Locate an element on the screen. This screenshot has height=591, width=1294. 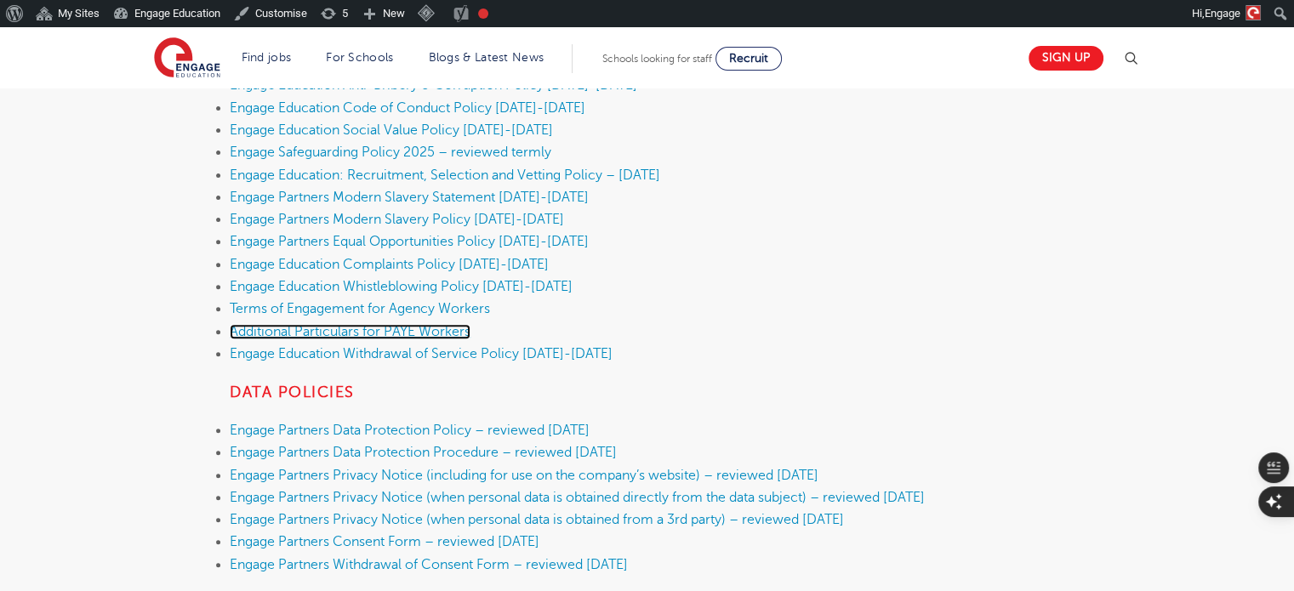
a: For Schools is located at coordinates (359, 57).